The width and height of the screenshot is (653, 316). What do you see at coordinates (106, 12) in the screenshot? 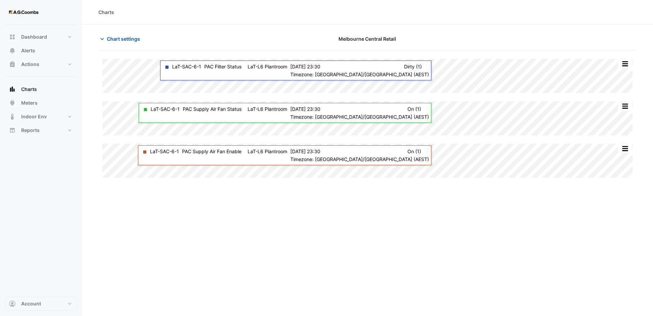
I see `div: Charts` at bounding box center [106, 12].